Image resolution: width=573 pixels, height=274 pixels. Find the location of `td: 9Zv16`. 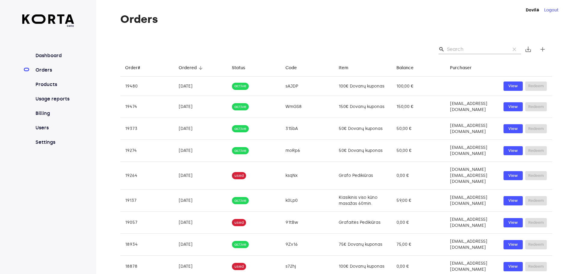

td: 9Zv16 is located at coordinates (307, 245).